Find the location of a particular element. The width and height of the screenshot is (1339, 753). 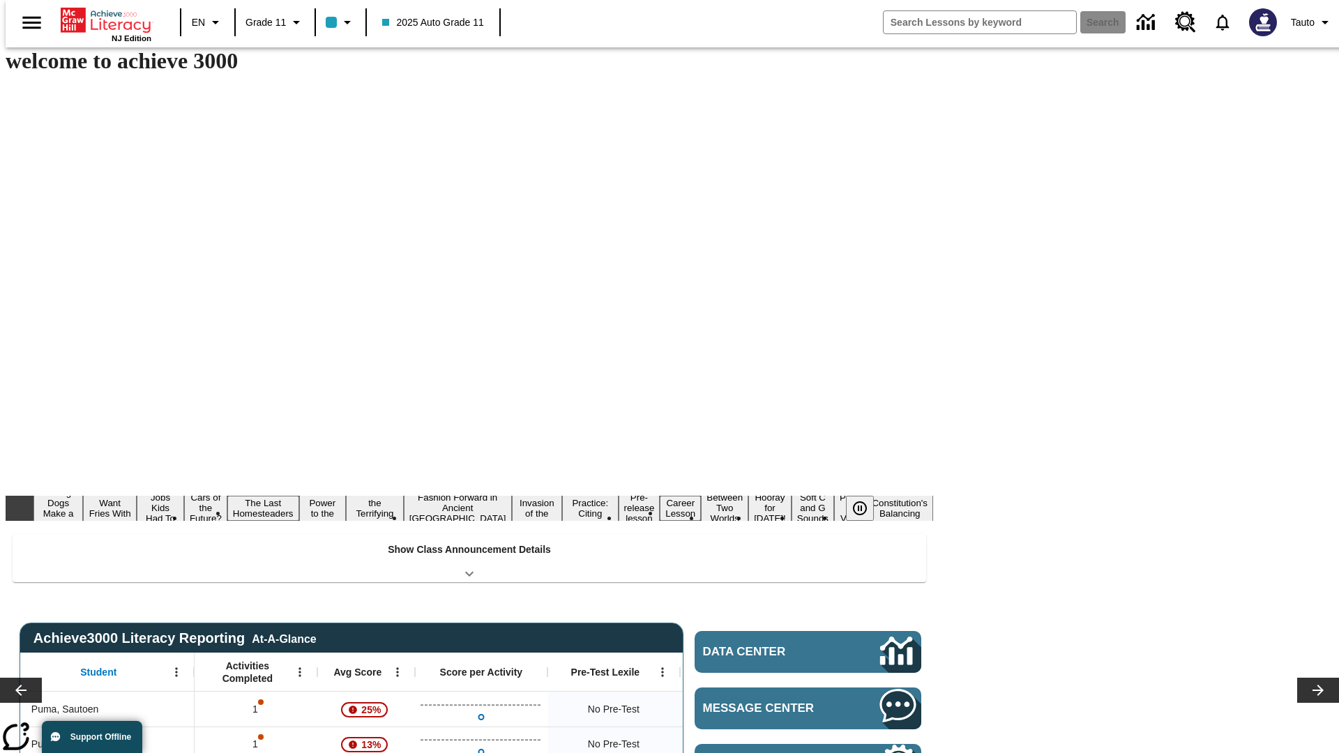

button: Slide 11 Pre-release lesson is located at coordinates (640, 508).